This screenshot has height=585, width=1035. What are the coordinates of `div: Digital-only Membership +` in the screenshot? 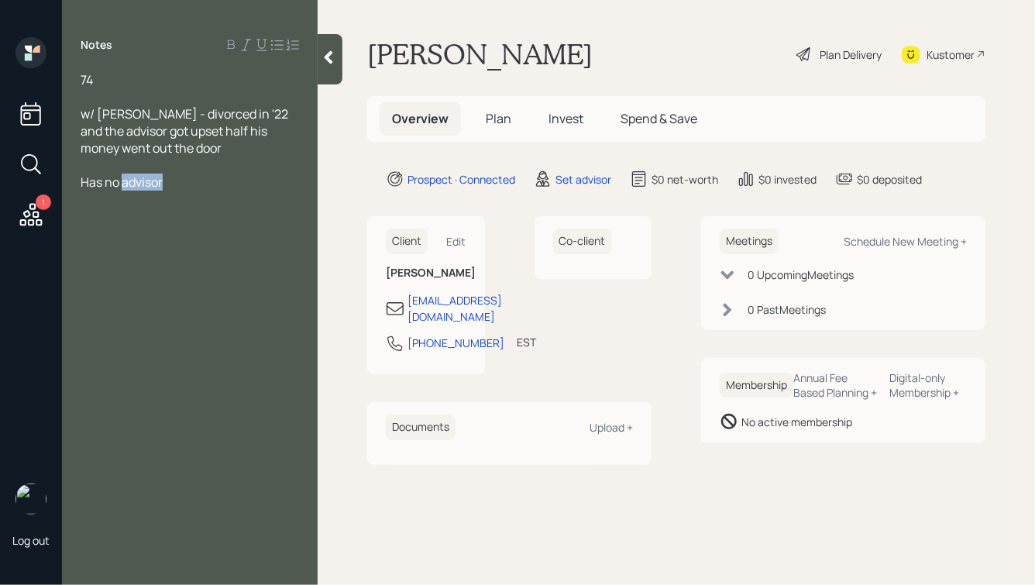 It's located at (928, 385).